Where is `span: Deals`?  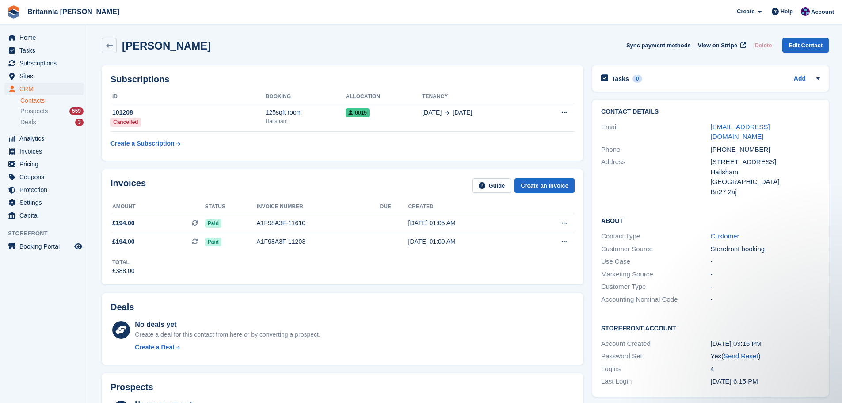
span: Deals is located at coordinates (28, 122).